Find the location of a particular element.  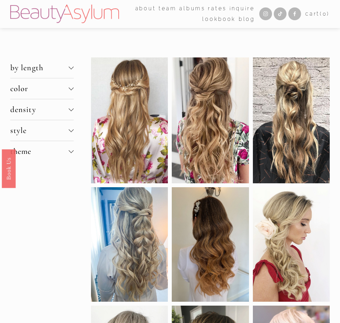

span: team is located at coordinates (168, 9).